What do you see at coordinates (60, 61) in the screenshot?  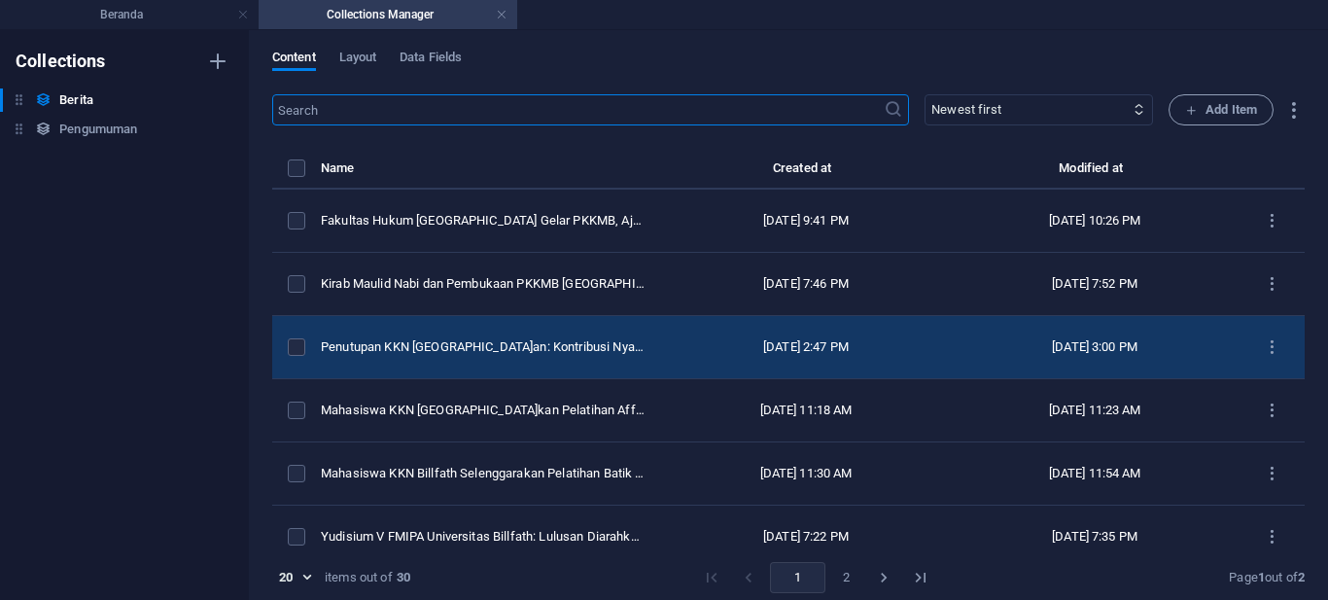 I see `h6: Collections` at bounding box center [60, 61].